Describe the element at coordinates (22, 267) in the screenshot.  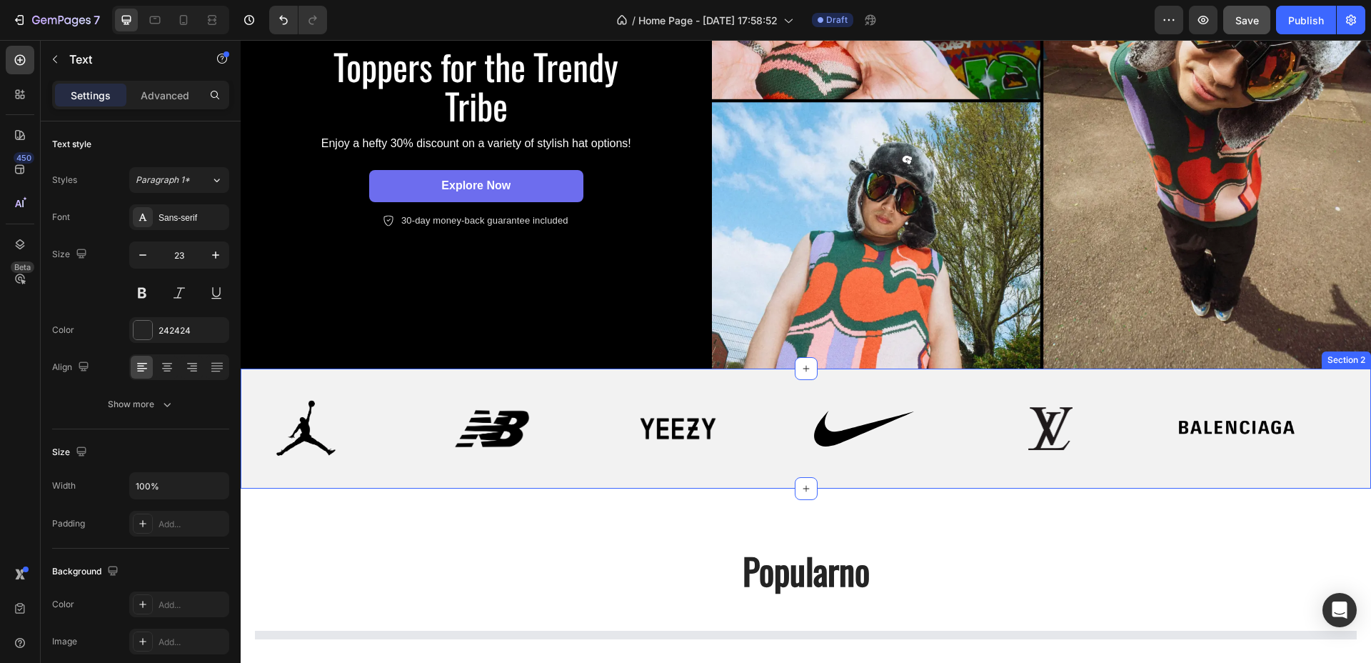
I see `div: Beta` at that location.